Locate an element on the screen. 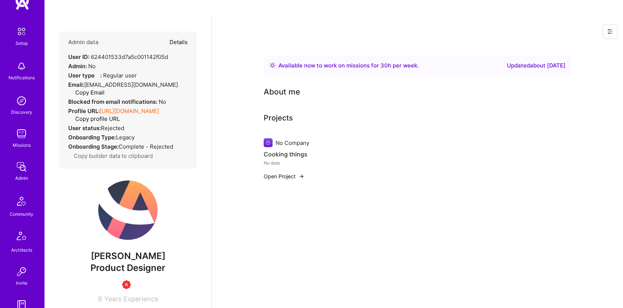  div: Architects is located at coordinates (21, 250).